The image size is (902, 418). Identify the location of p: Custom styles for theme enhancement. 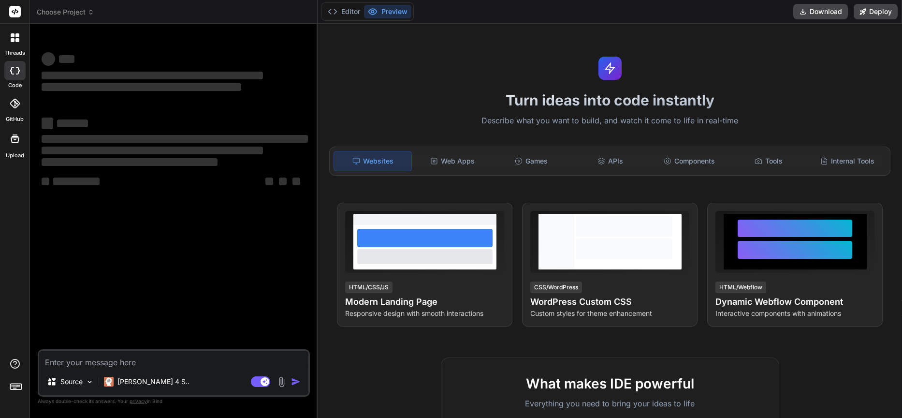
(610, 313).